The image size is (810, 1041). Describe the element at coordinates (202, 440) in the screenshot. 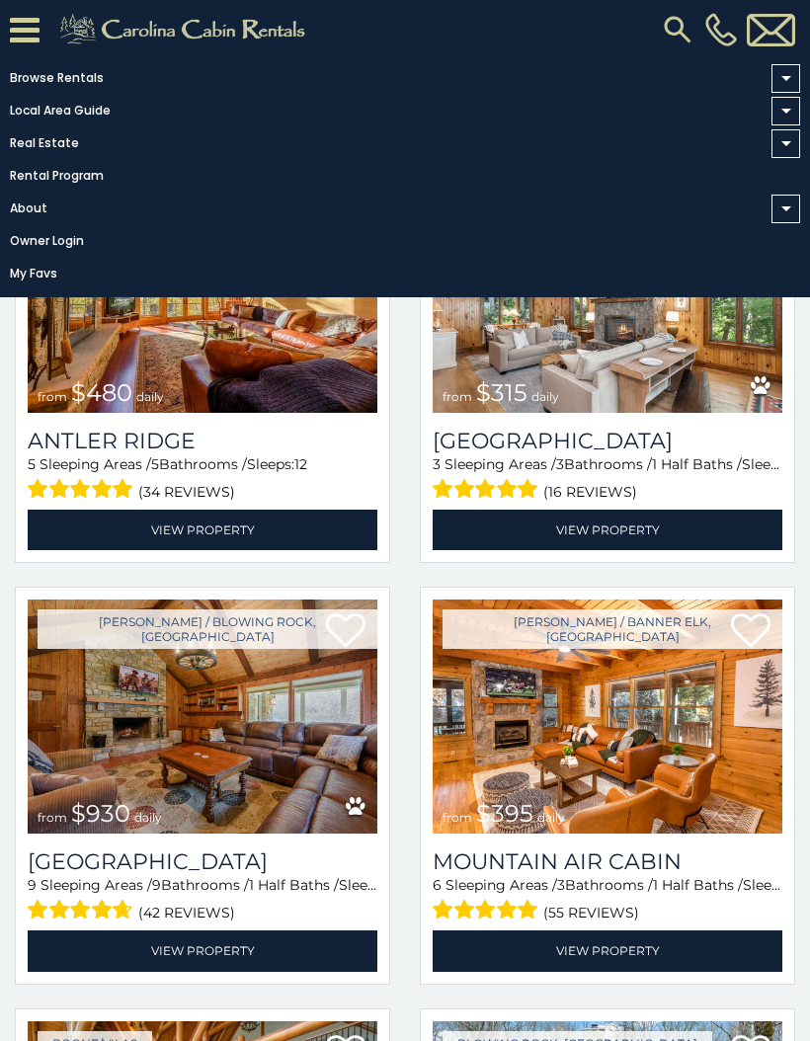

I see `h3: Antler Ridge` at that location.